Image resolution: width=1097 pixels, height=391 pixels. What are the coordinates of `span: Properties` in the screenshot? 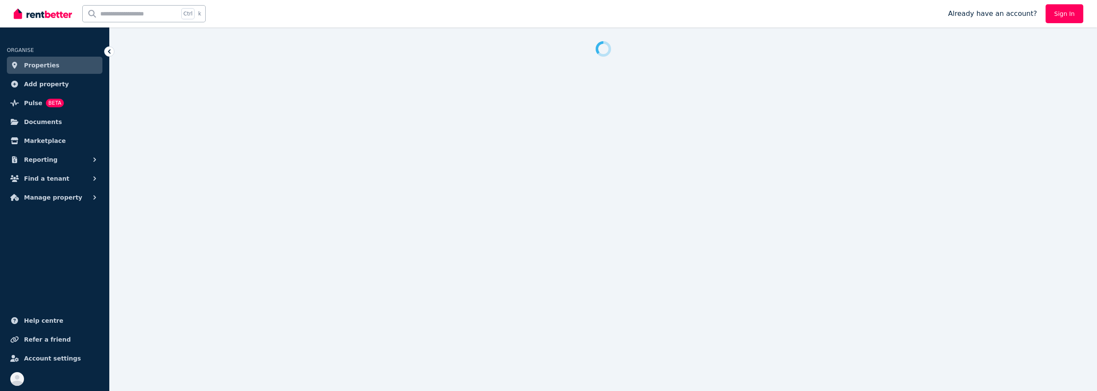 It's located at (42, 65).